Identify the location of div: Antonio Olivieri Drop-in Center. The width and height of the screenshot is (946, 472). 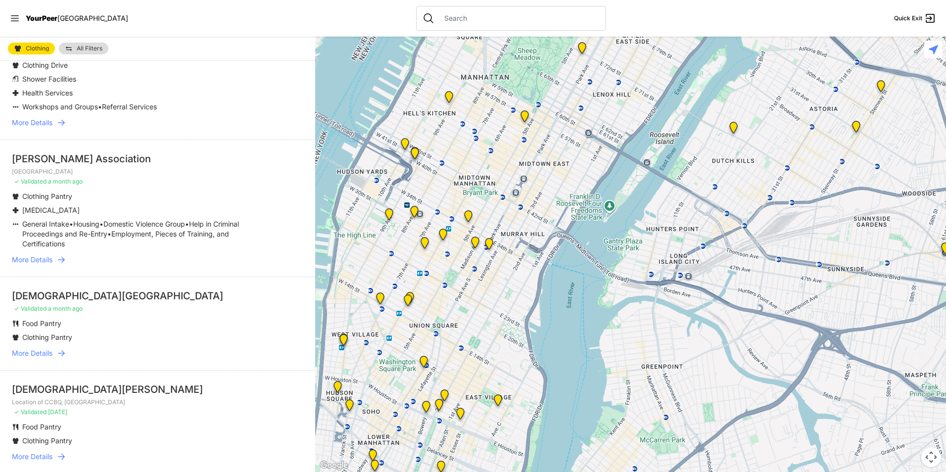
(414, 214).